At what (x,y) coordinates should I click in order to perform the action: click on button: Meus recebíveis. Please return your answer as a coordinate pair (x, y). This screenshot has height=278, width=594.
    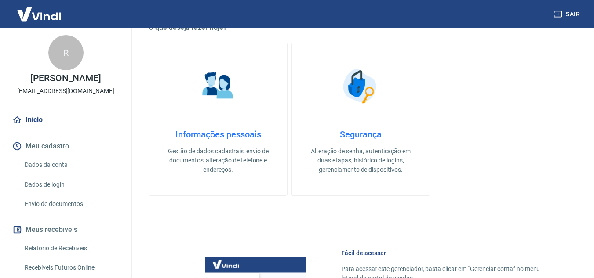
    Looking at the image, I should click on (66, 230).